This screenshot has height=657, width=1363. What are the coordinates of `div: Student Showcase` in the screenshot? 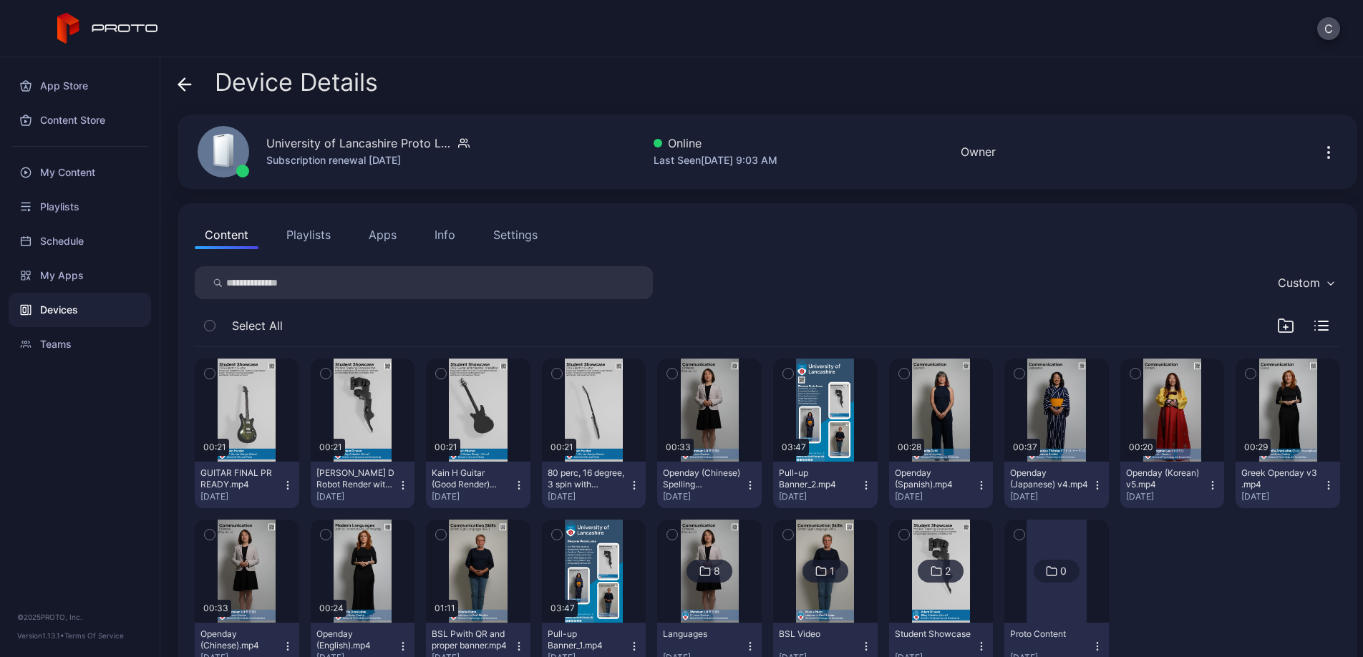 It's located at (934, 634).